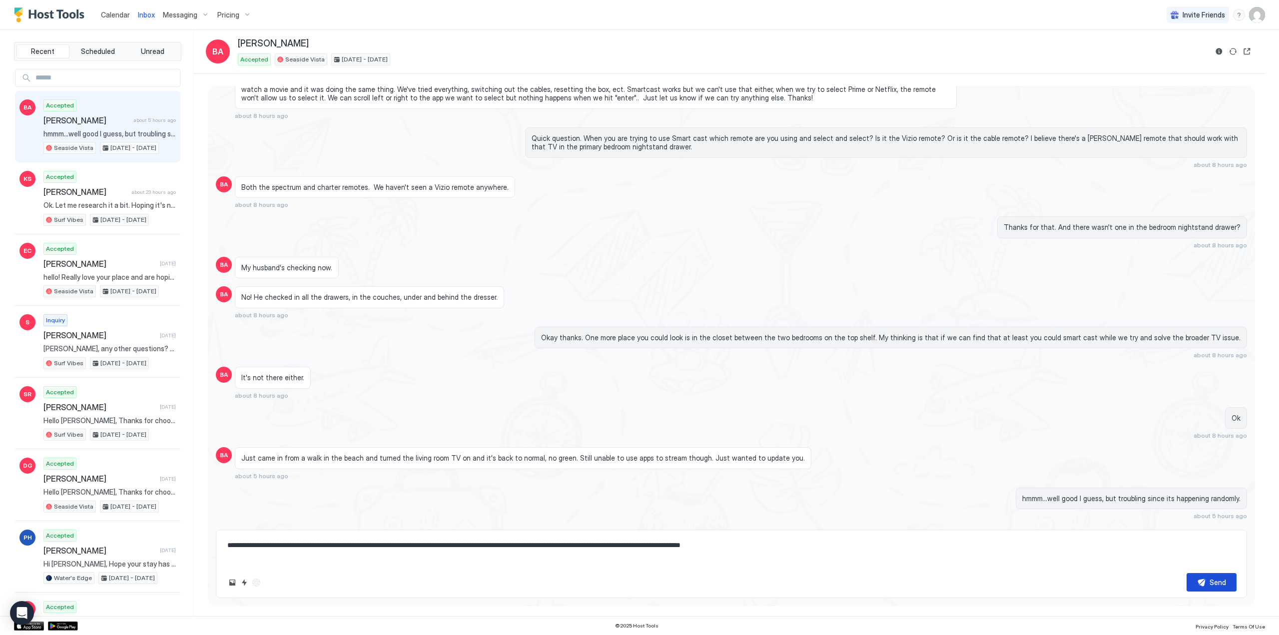 This screenshot has width=1279, height=635. Describe the element at coordinates (51, 15) in the screenshot. I see `a: Host Tools Logo` at that location.